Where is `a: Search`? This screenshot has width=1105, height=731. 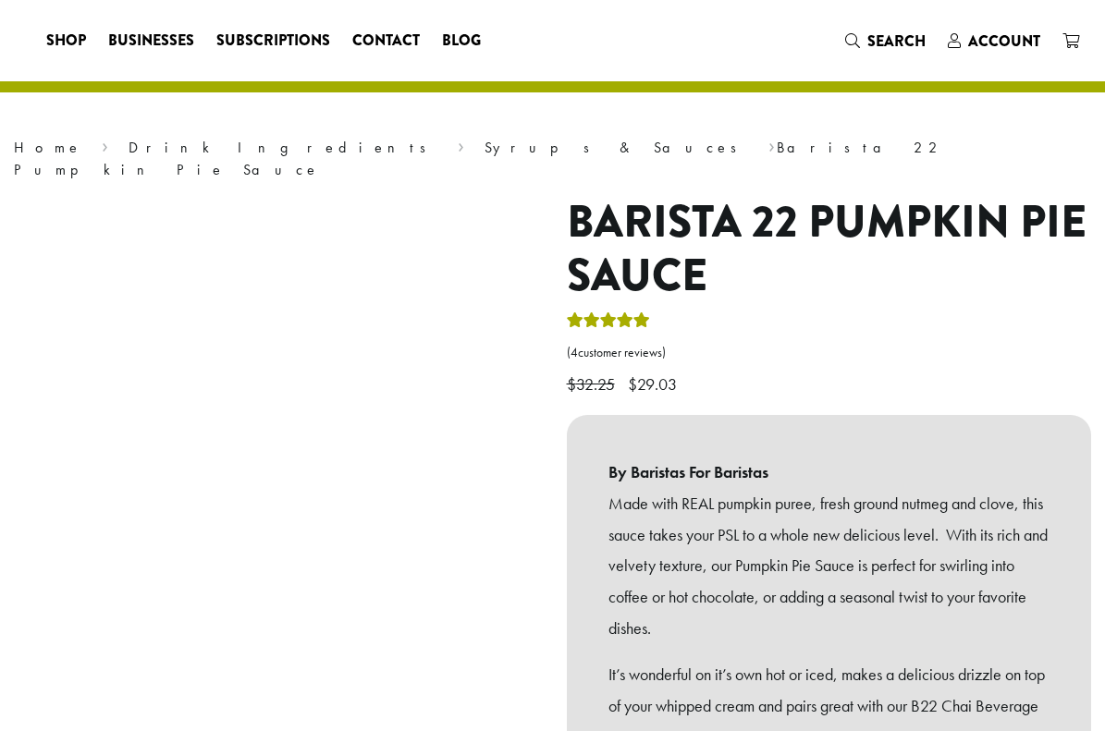 a: Search is located at coordinates (885, 41).